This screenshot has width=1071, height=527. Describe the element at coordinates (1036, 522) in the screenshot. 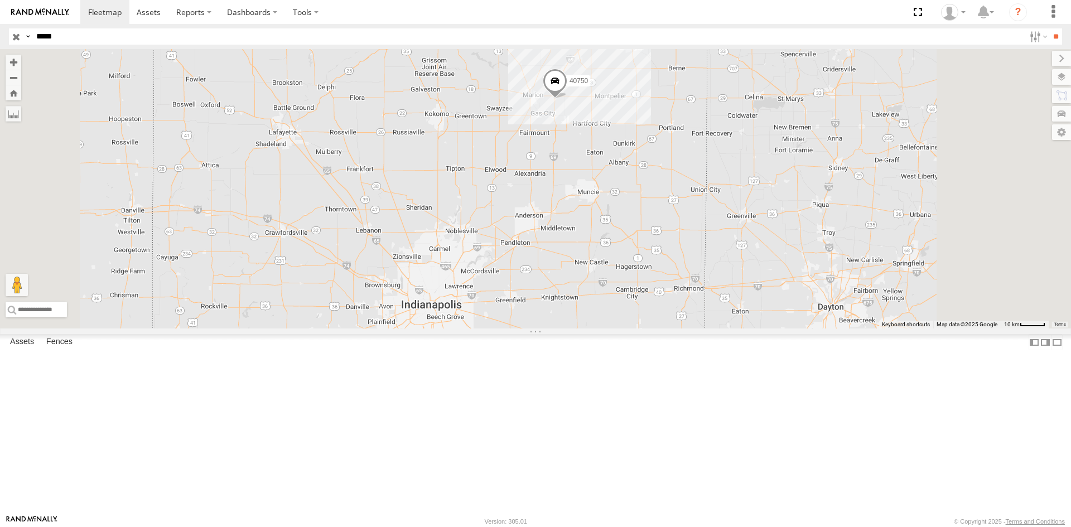

I see `a: Terms and Conditions` at that location.